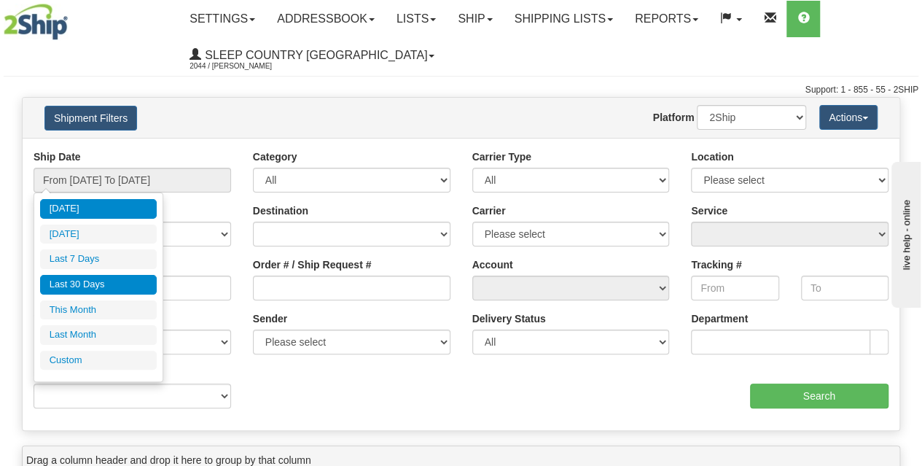 This screenshot has height=466, width=922. Describe the element at coordinates (98, 360) in the screenshot. I see `li: Custom` at that location.